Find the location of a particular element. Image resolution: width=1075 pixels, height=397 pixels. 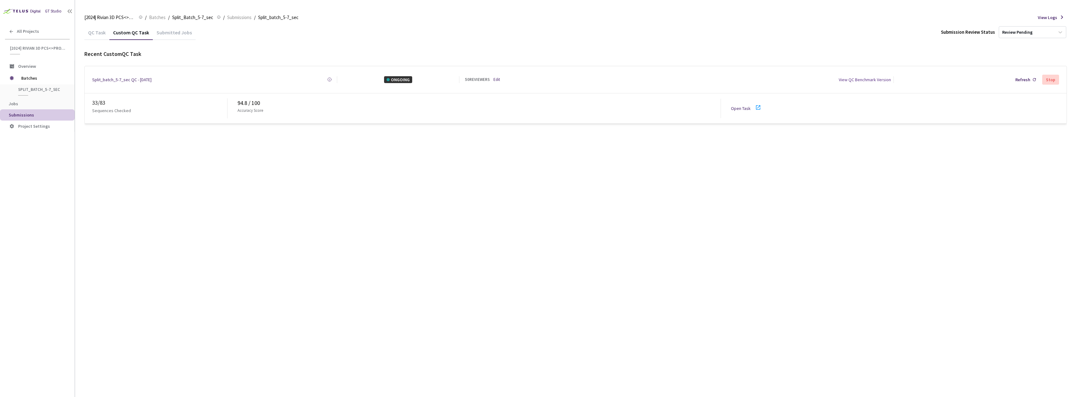

a: Edit is located at coordinates (497, 80).